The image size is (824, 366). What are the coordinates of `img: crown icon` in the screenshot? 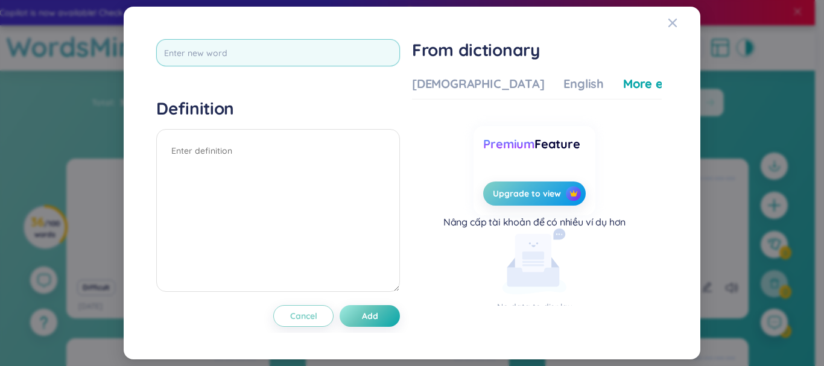 It's located at (574, 194).